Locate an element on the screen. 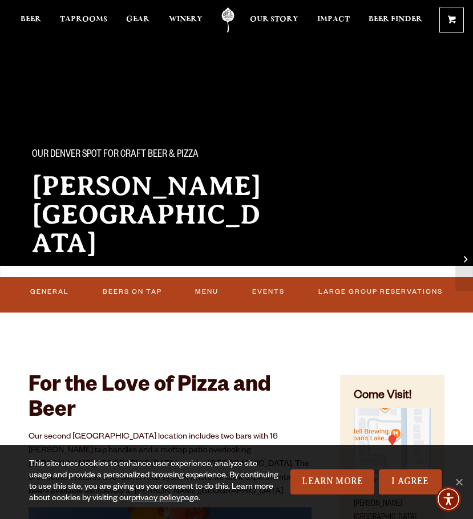 The height and width of the screenshot is (519, 473). a: Large Group Reservations is located at coordinates (381, 292).